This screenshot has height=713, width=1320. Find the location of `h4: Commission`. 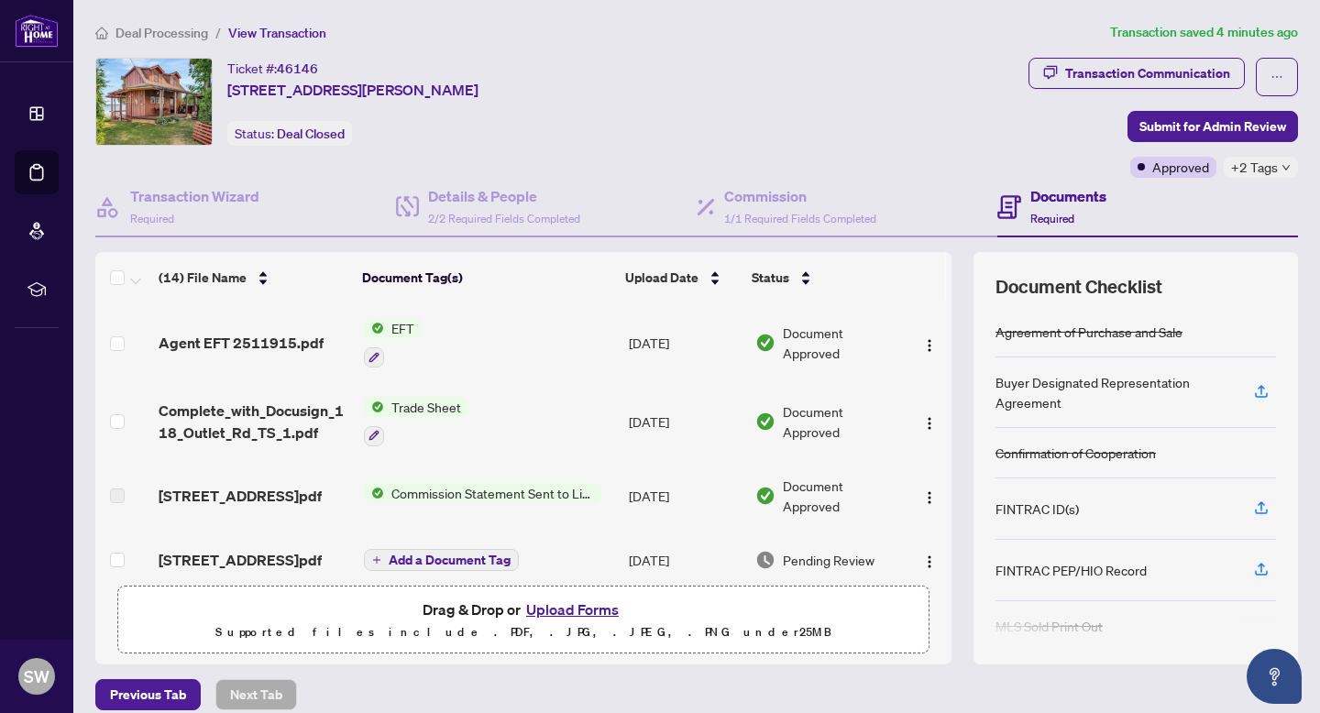

h4: Commission is located at coordinates (800, 196).